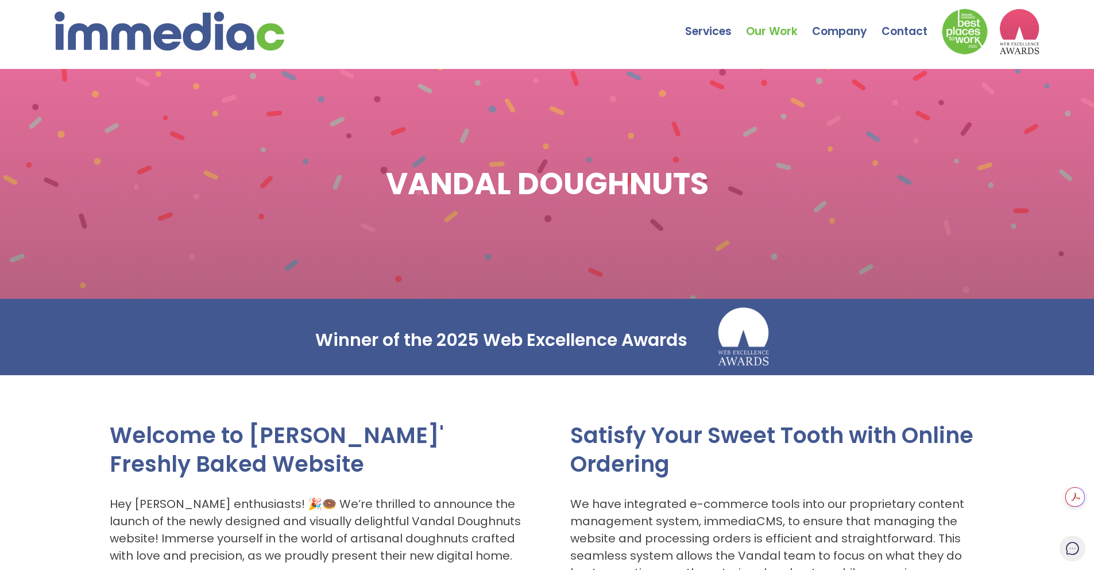 This screenshot has height=570, width=1094. I want to click on h2: Winner of the 2025 Web Excellence Awards, so click(502, 340).